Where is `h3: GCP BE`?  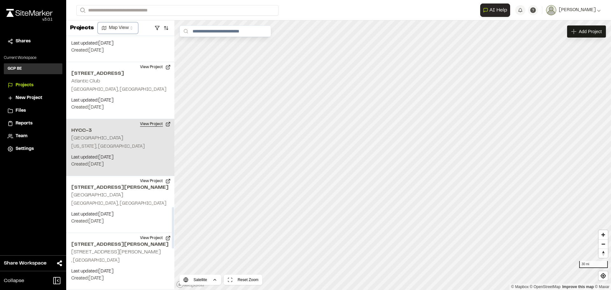 h3: GCP BE is located at coordinates (15, 69).